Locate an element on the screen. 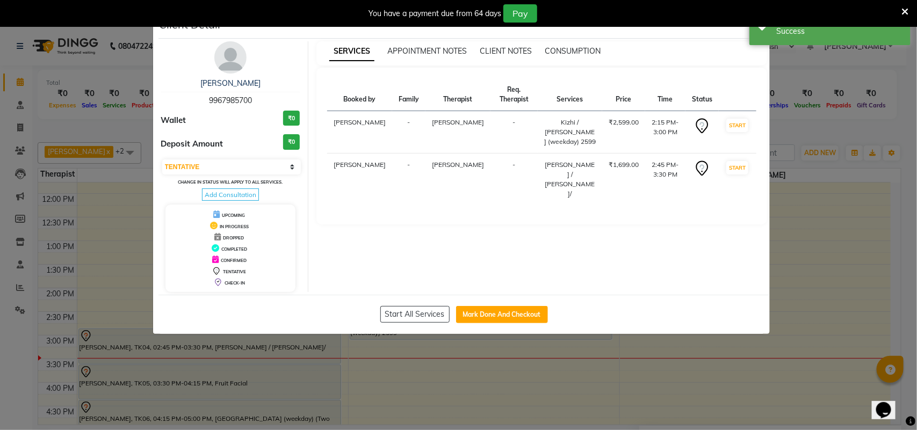  span: IN PROGRESS is located at coordinates (234, 227).